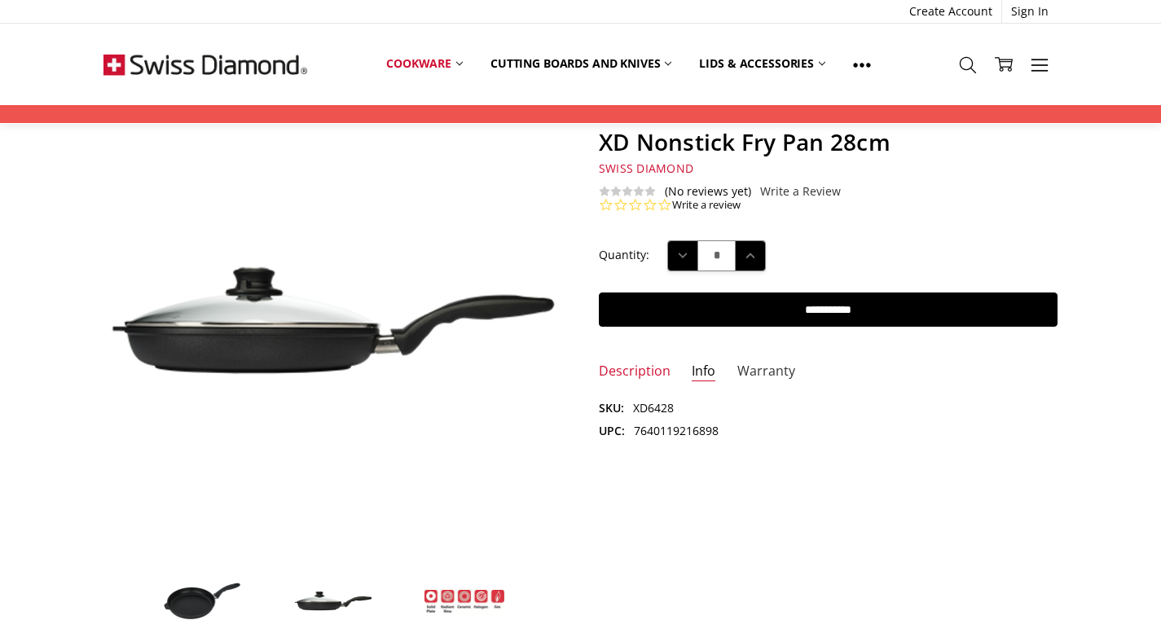 The height and width of the screenshot is (620, 1161). I want to click on dt: UPC:, so click(612, 431).